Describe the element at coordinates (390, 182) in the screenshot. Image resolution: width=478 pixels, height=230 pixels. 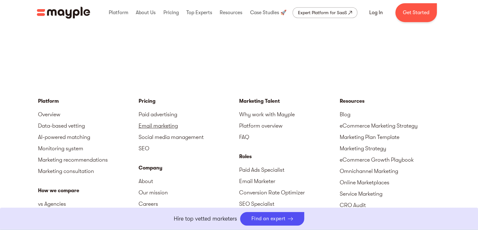
I see `a: Online Marketplaces` at that location.